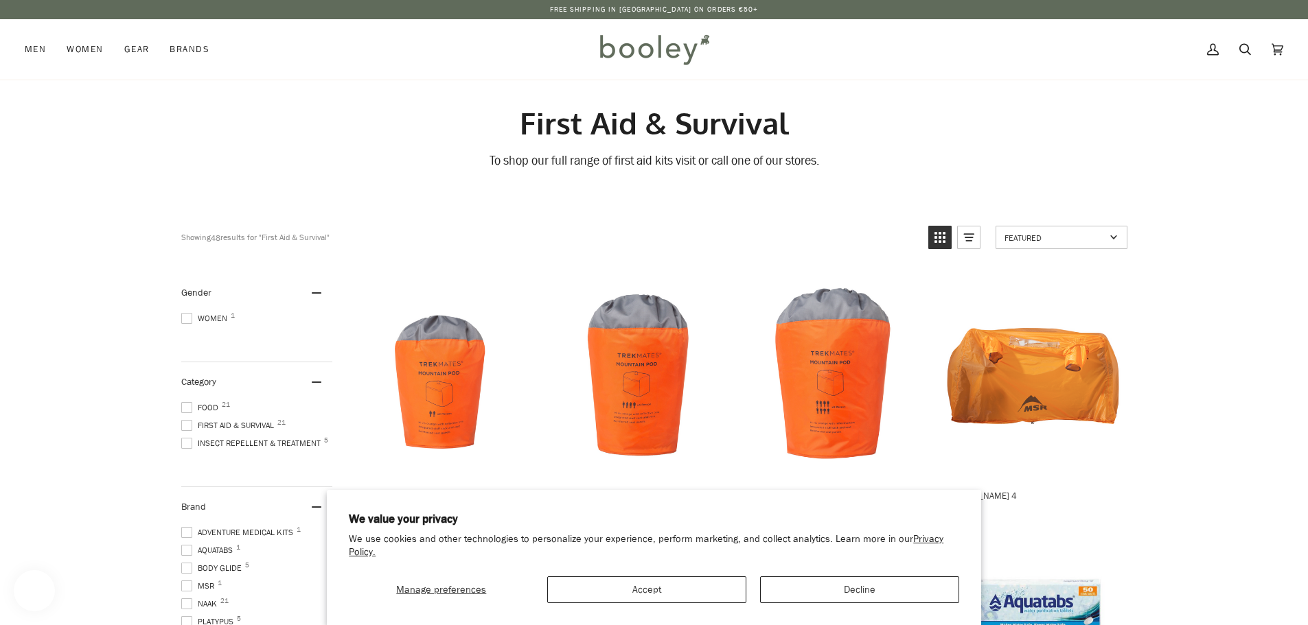  What do you see at coordinates (654, 520) in the screenshot?
I see `h2: We value your privacy` at bounding box center [654, 520].